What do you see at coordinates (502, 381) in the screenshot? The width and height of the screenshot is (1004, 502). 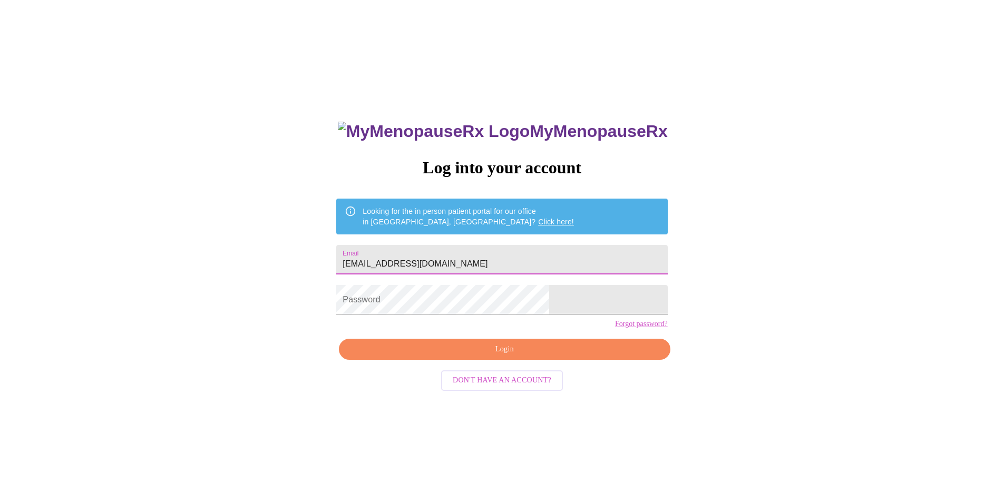 I see `span: Don't have an account?` at bounding box center [502, 381].